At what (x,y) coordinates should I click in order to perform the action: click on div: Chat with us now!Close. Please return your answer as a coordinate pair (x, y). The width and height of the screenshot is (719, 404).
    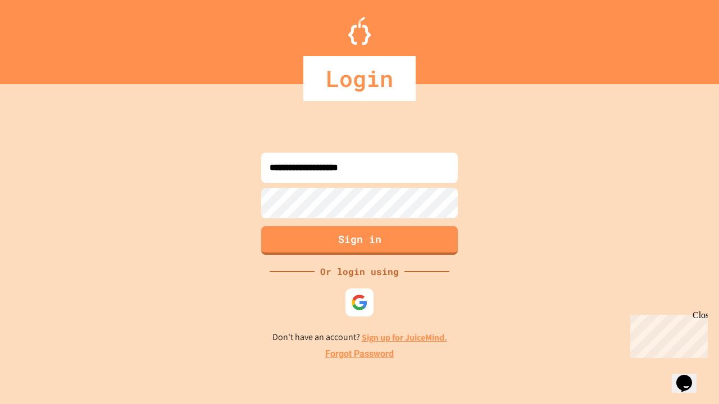
    Looking at the image, I should click on (41, 38).